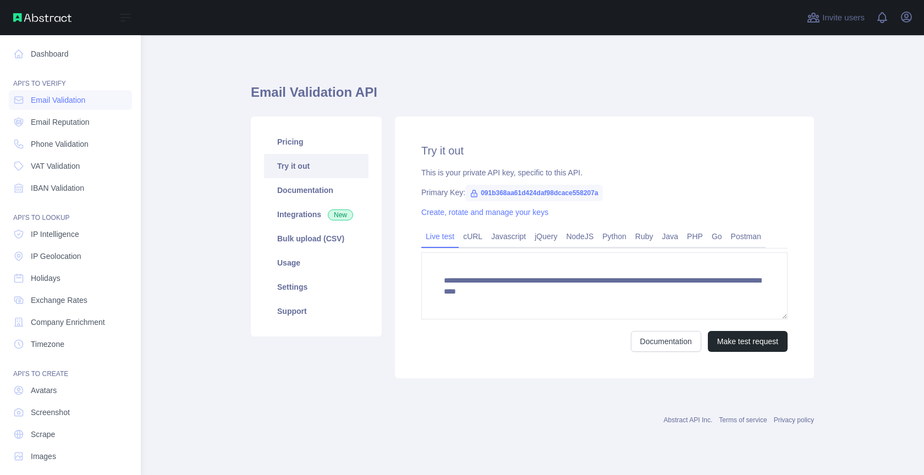  What do you see at coordinates (485, 212) in the screenshot?
I see `a: Create, rotate and manage your keys` at bounding box center [485, 212].